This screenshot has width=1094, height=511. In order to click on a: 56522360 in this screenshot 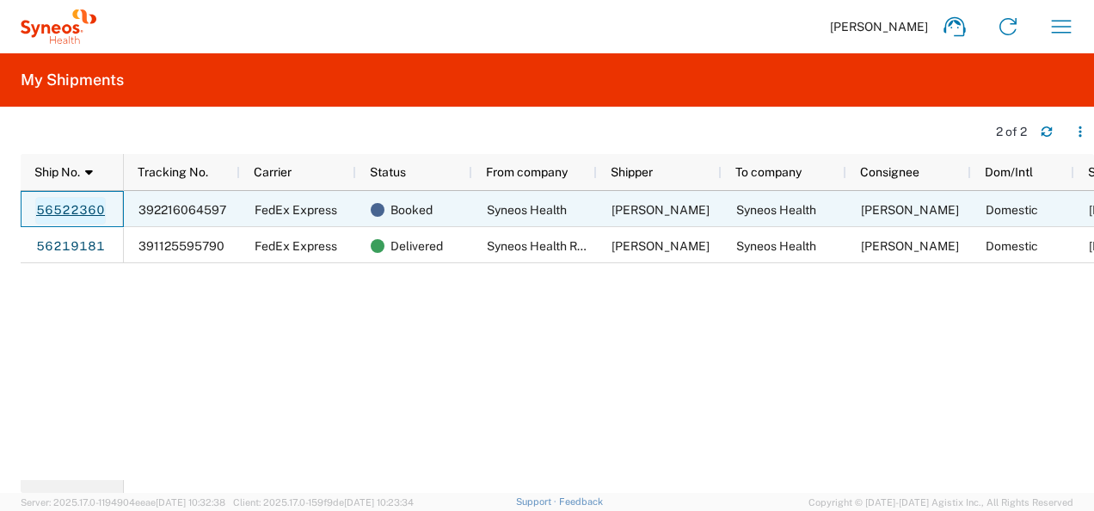, I will do `click(71, 211)`.